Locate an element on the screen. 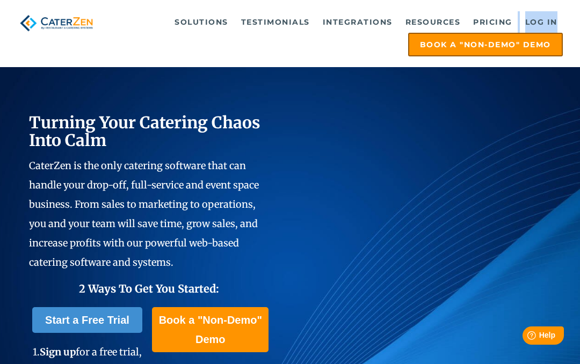  span: CaterZen is the only catering software that can handle your drop-off, full-service and event spac... is located at coordinates (144, 214).